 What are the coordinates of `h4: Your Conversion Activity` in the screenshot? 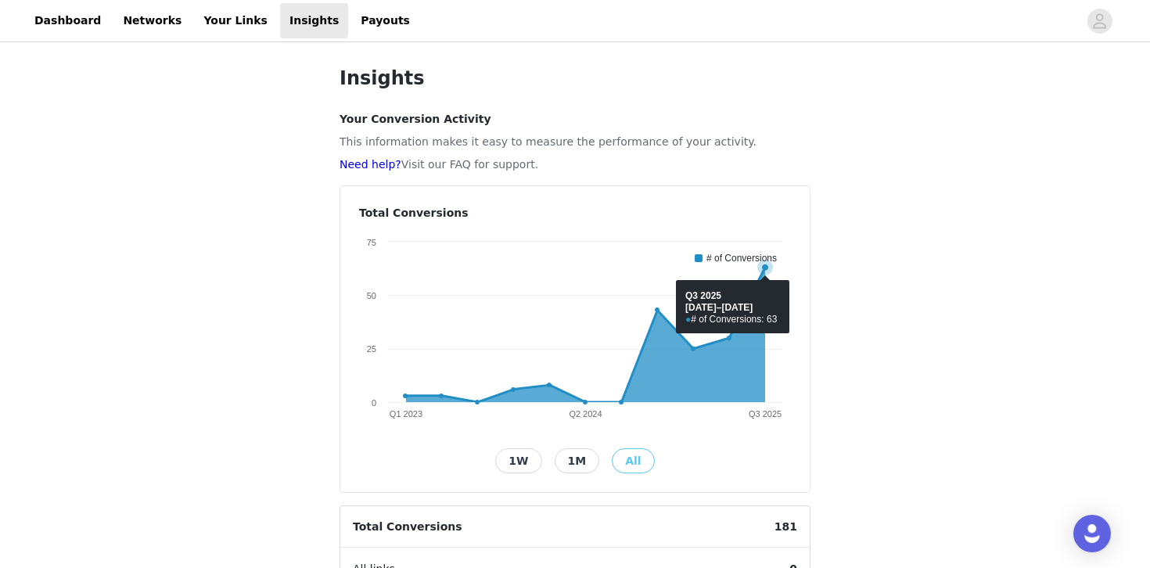 It's located at (575, 119).